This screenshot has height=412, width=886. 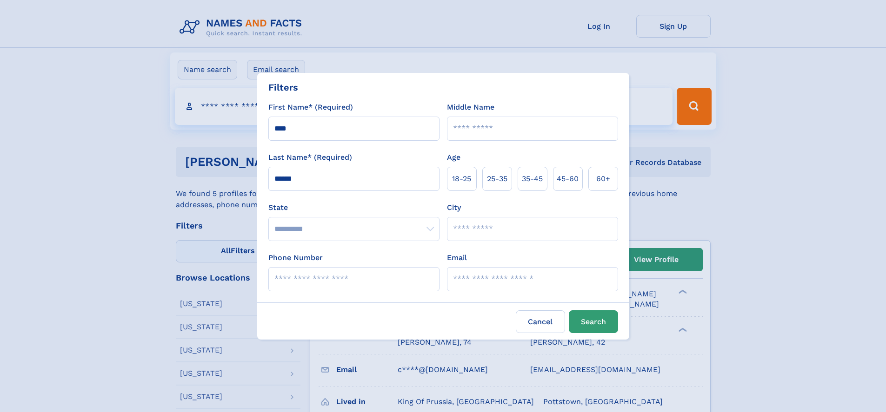 What do you see at coordinates (295, 258) in the screenshot?
I see `label: Phone Number` at bounding box center [295, 258].